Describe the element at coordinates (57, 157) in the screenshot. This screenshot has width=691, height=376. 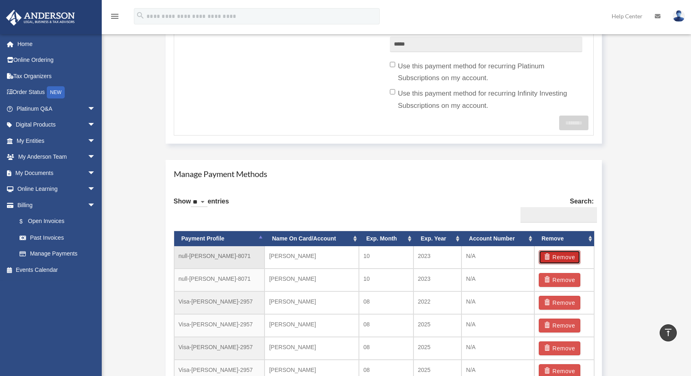
I see `a: My Anderson Teamarrow_drop_down` at that location.